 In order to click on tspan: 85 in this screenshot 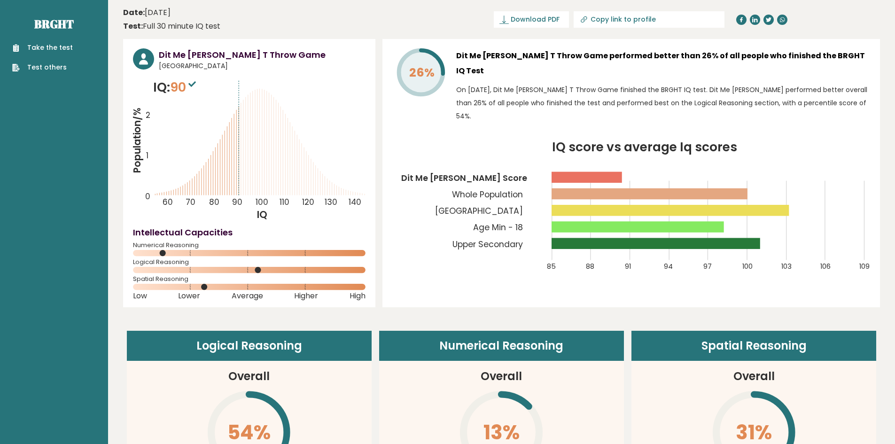, I will do `click(551, 266)`.